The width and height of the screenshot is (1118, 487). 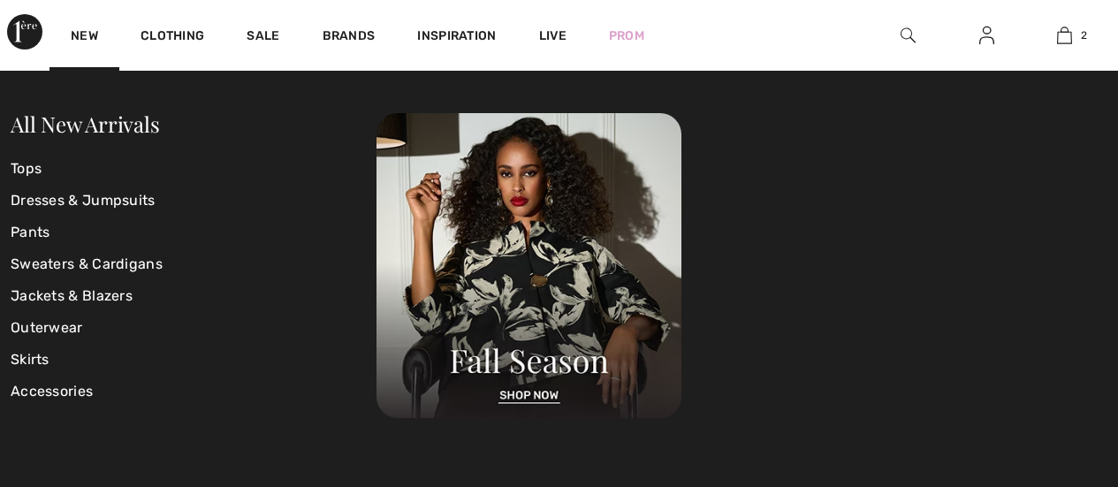 I want to click on a: Clothing, so click(x=172, y=37).